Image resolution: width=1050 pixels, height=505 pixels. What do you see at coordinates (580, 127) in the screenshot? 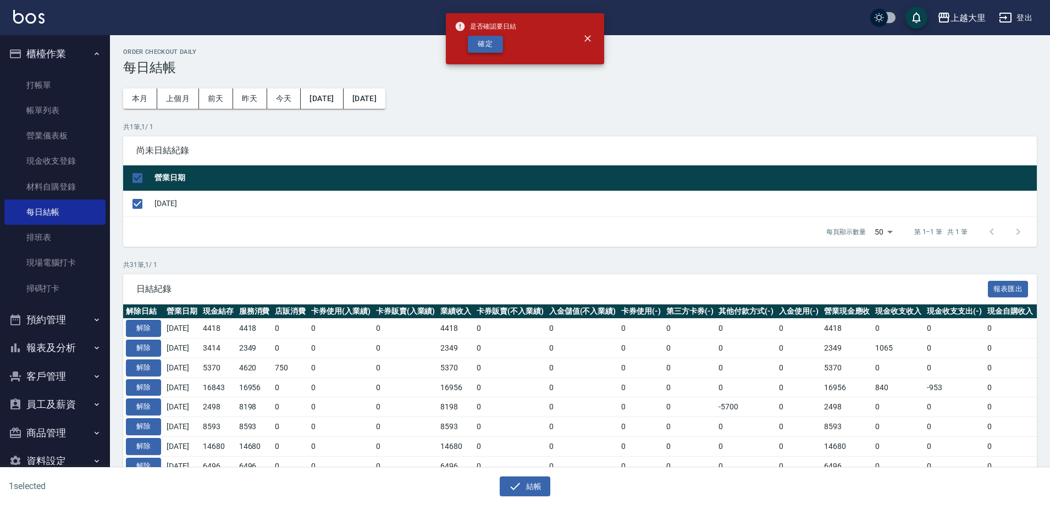
I see `p: 共 1 筆, 1 / 1` at bounding box center [580, 127].